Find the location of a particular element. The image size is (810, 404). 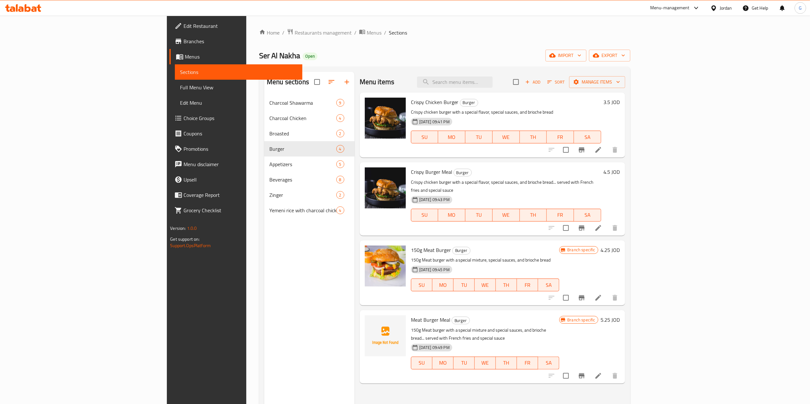

span: Version: is located at coordinates (178, 228).